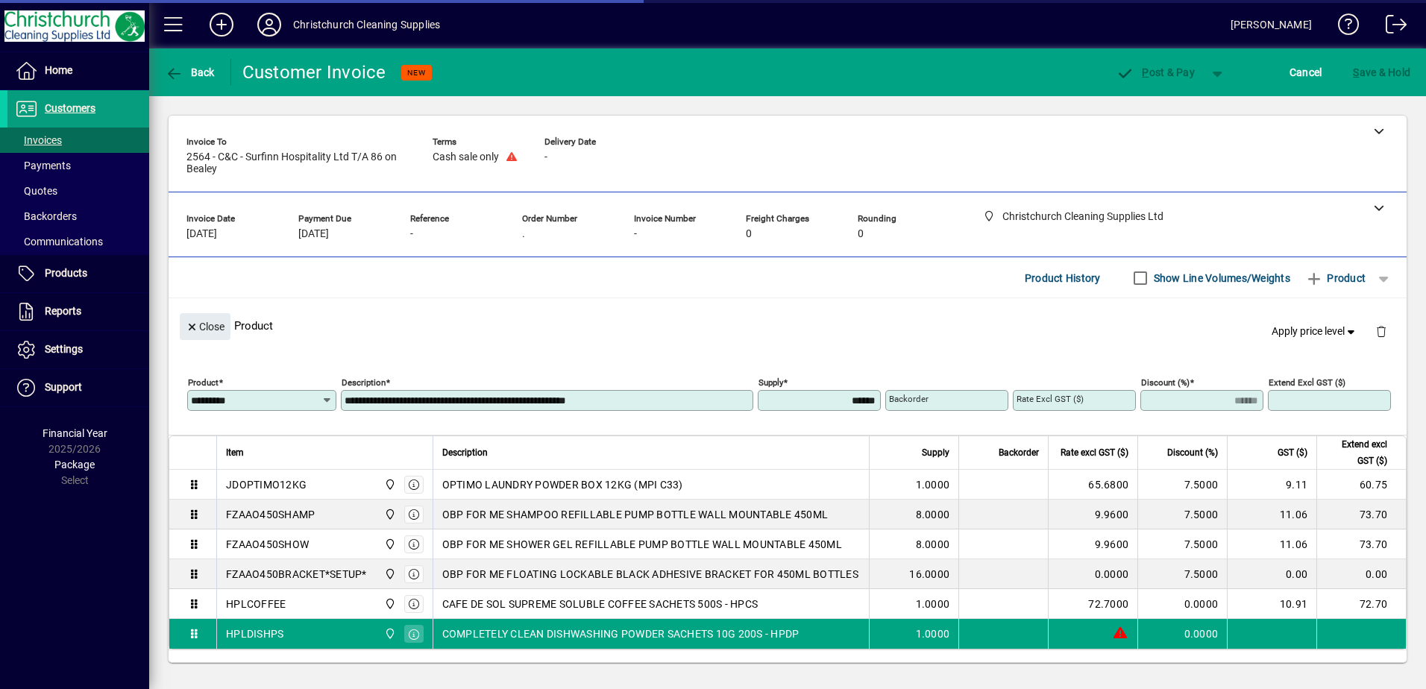 The image size is (1426, 689). I want to click on mat-label: Product, so click(203, 383).